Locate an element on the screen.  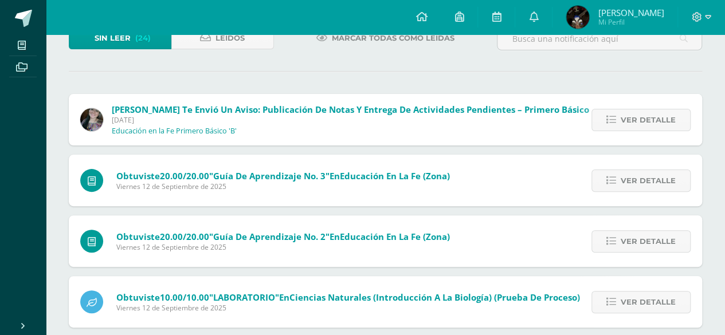
span: "LABORATORIO" is located at coordinates (244, 298).